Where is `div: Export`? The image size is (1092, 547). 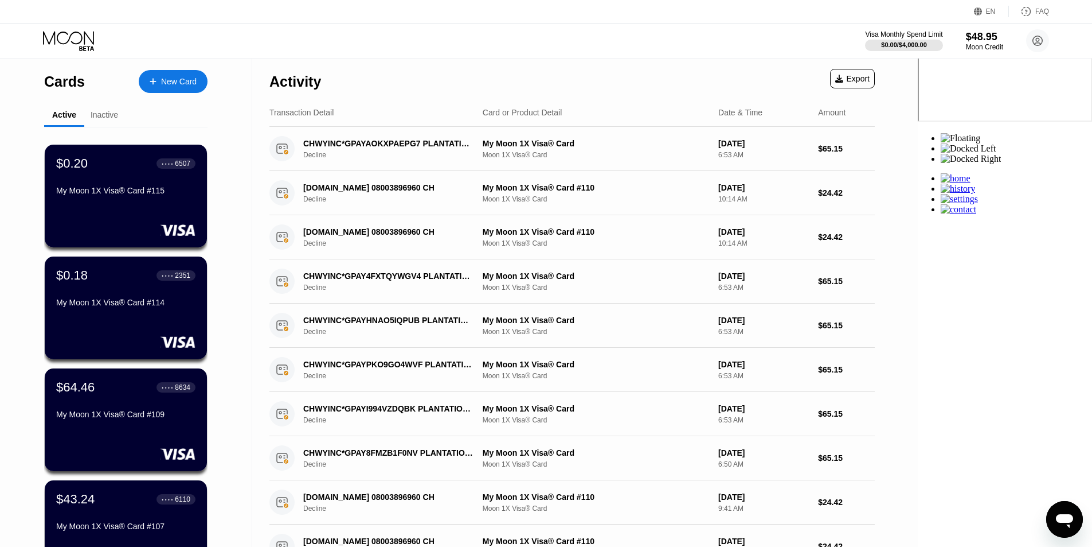 div: Export is located at coordinates (853, 79).